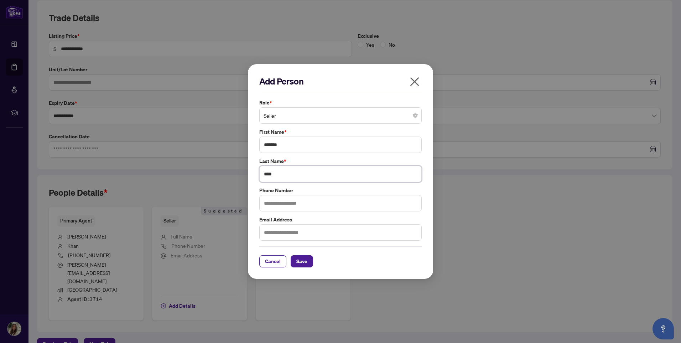  I want to click on span: close-circle, so click(415, 115).